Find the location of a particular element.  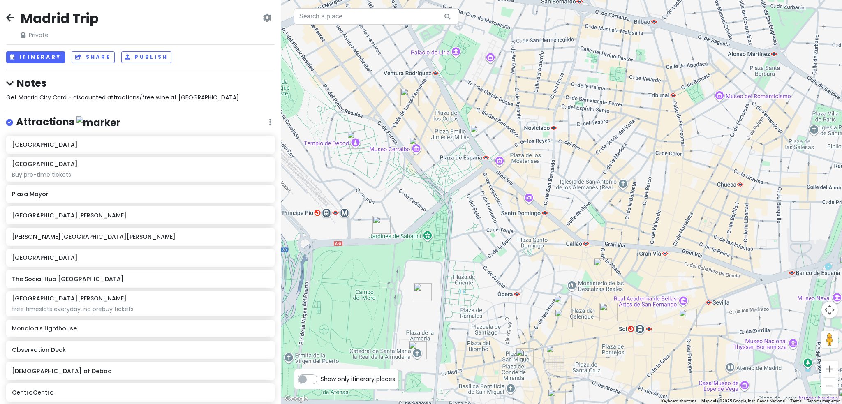

div: The Fix - Café de Especialidad is located at coordinates (410, 97).